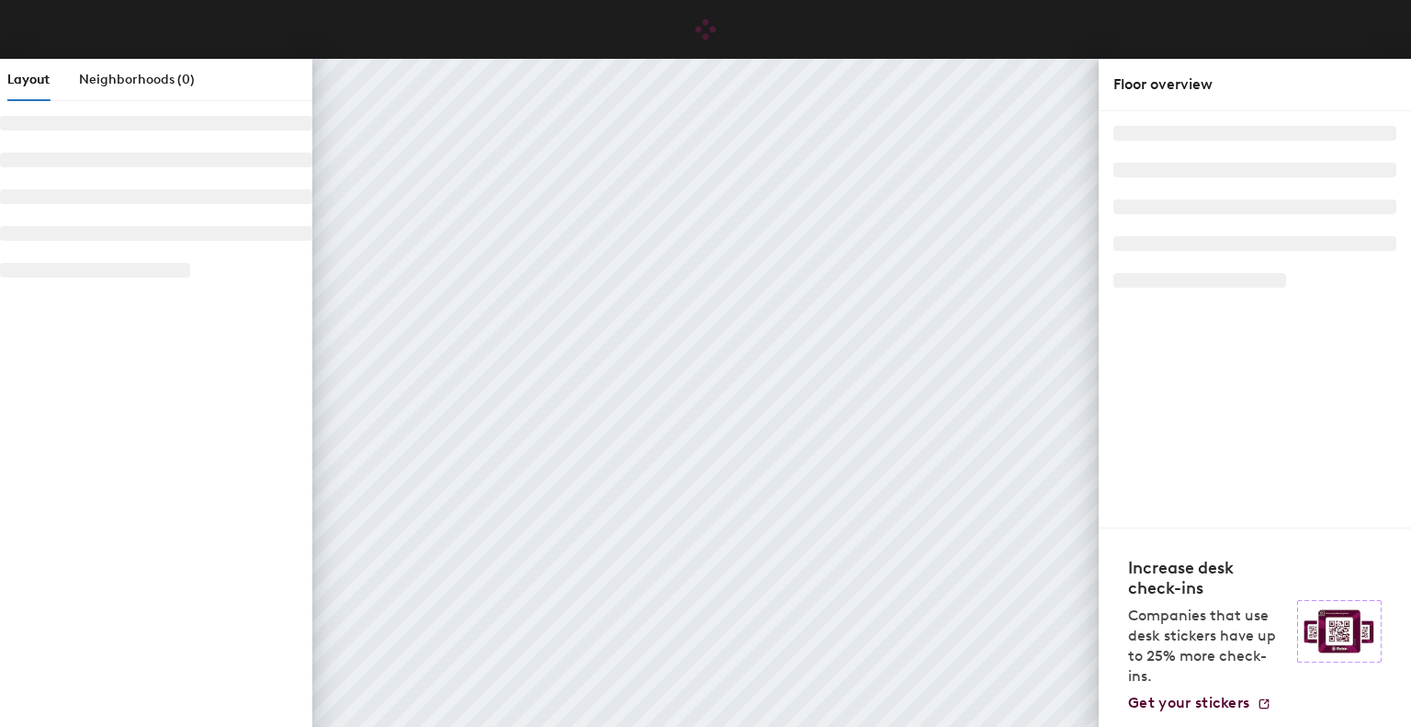  Describe the element at coordinates (1200, 703) in the screenshot. I see `a: Get your stickers` at that location.